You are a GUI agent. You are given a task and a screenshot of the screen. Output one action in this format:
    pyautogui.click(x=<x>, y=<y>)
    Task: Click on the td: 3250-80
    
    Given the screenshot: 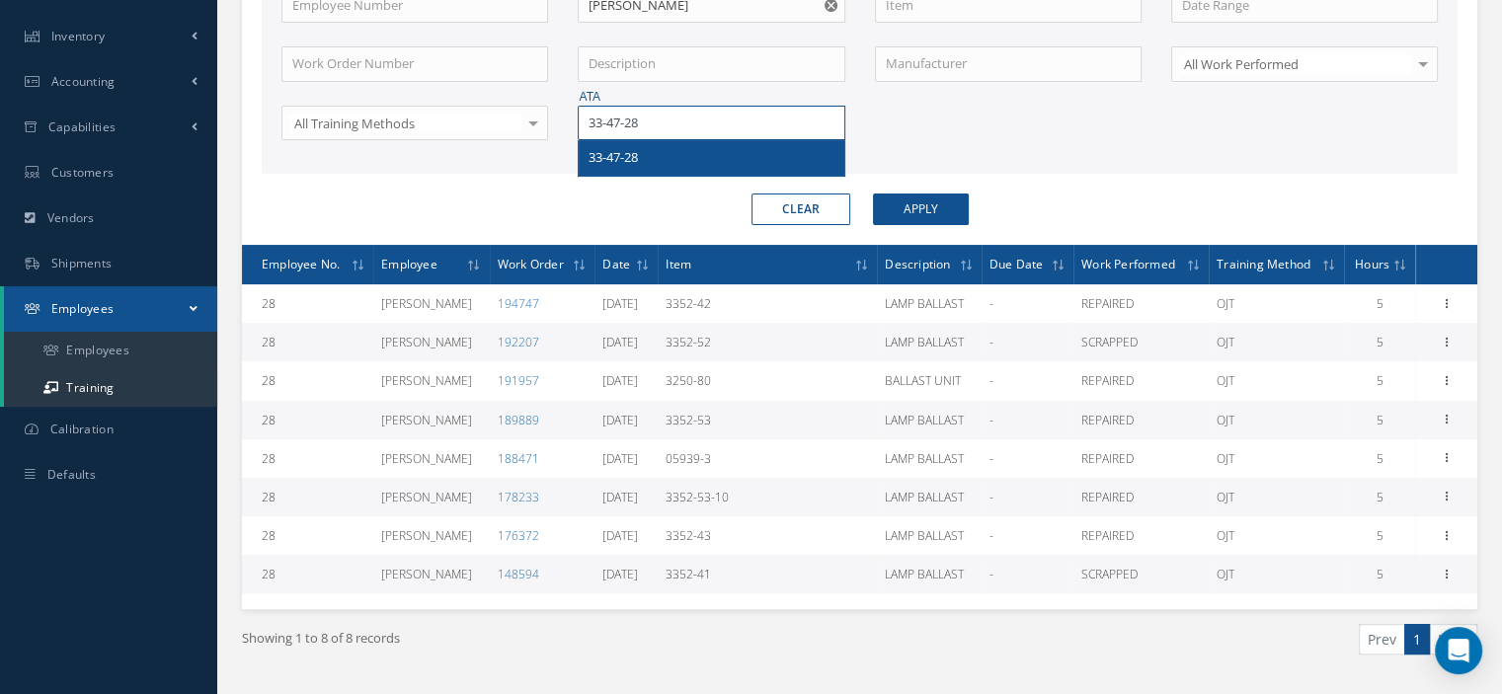 What is the action you would take?
    pyautogui.click(x=767, y=380)
    